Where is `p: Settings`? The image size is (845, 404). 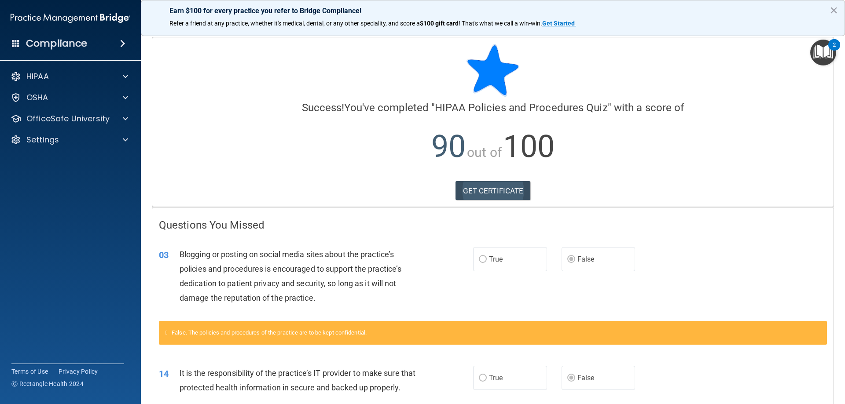
p: Settings is located at coordinates (43, 140).